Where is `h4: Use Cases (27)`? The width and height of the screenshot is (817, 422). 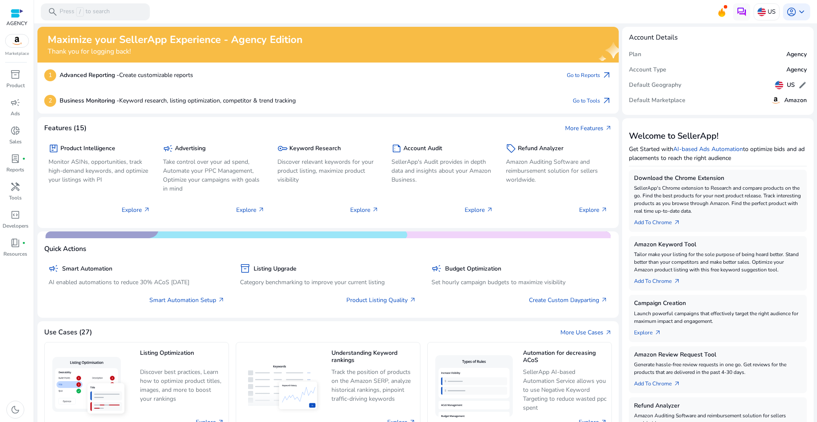 h4: Use Cases (27) is located at coordinates (68, 332).